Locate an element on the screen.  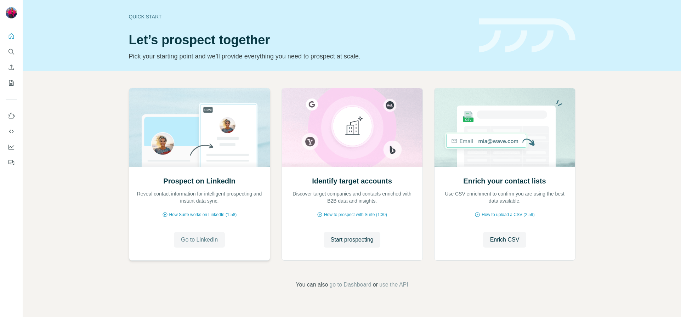
span: How Surfe works on LinkedIn (1:58) is located at coordinates (203, 214).